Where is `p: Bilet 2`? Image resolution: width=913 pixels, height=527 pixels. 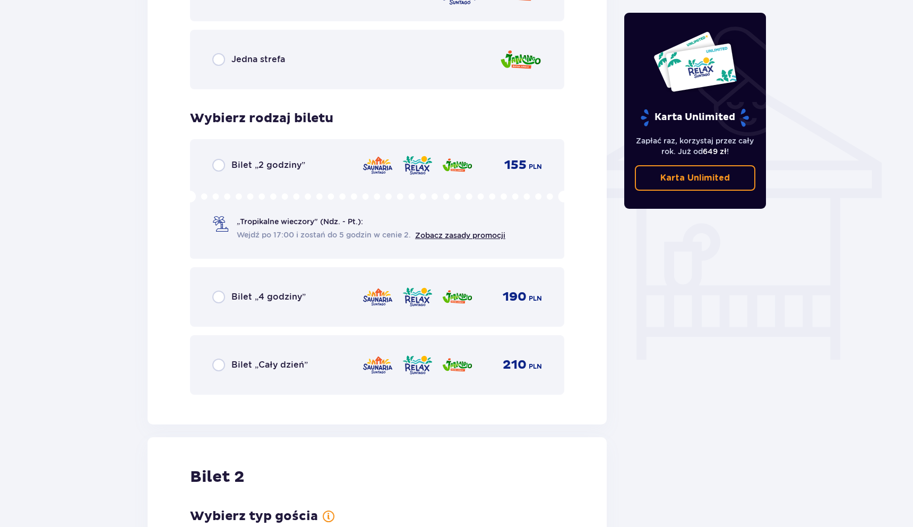
p: Bilet 2 is located at coordinates (217, 477).